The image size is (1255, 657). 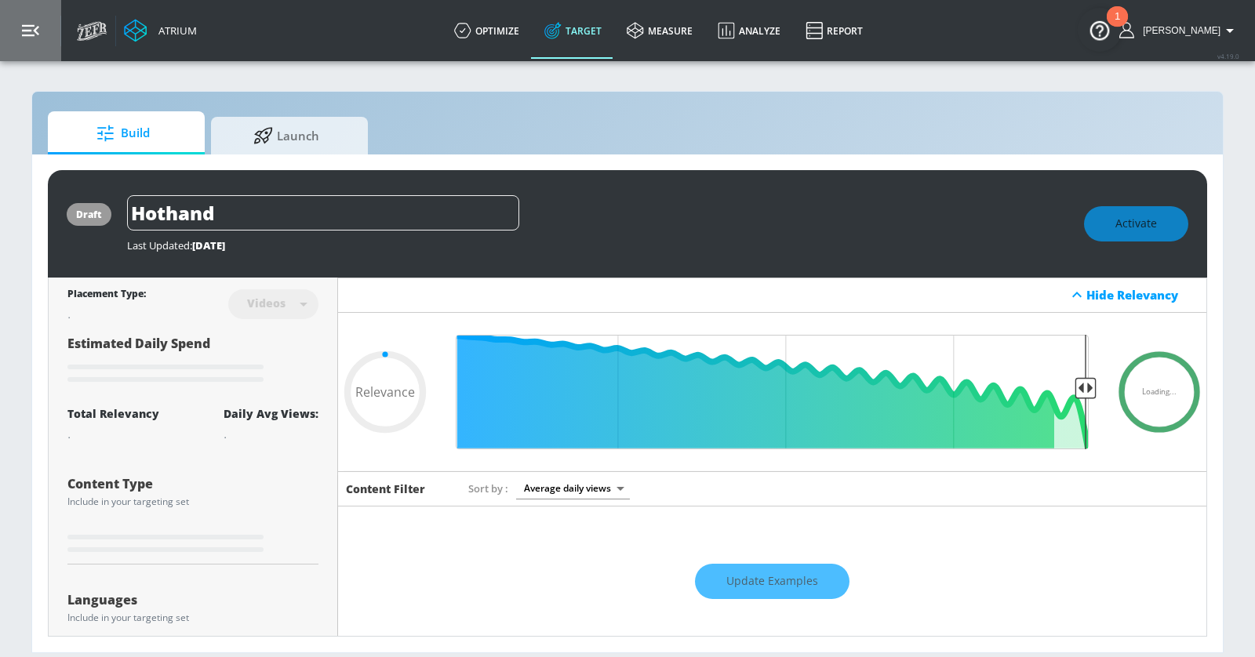 I want to click on a: measure, so click(x=660, y=31).